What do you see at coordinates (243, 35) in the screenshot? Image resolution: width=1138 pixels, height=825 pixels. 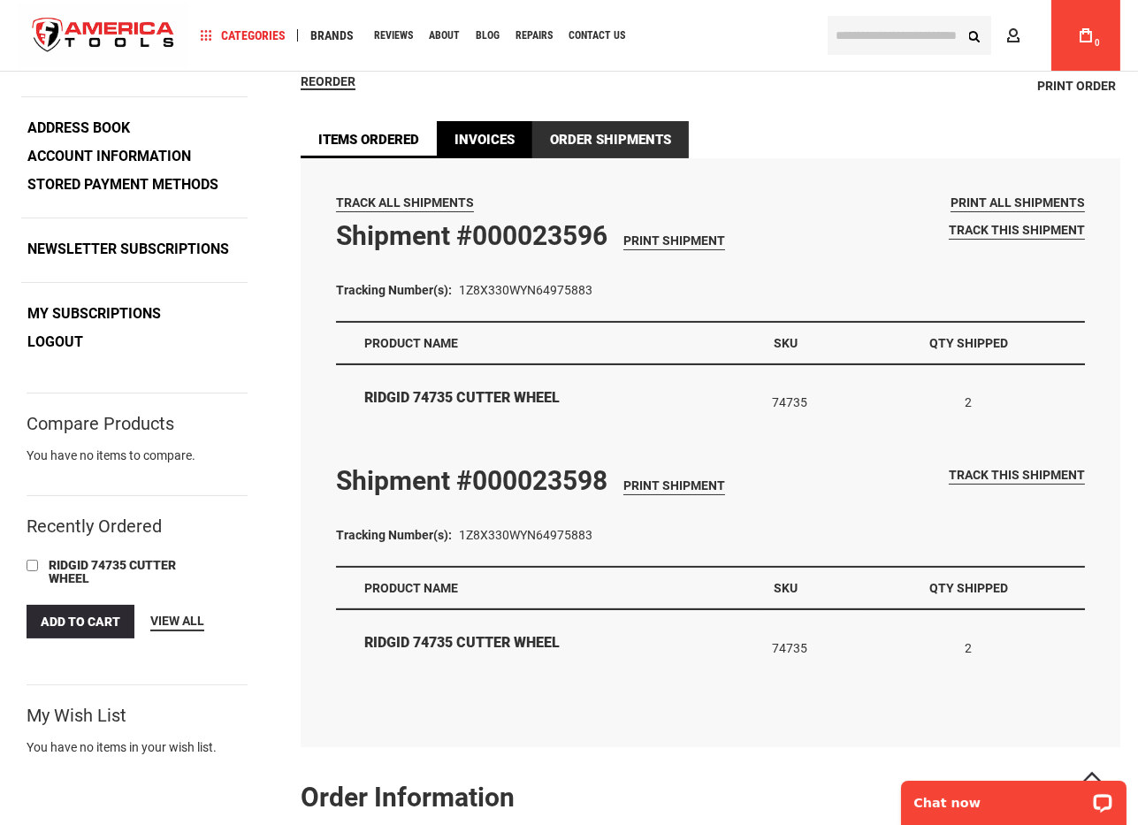 I see `a: Categories` at bounding box center [243, 35].